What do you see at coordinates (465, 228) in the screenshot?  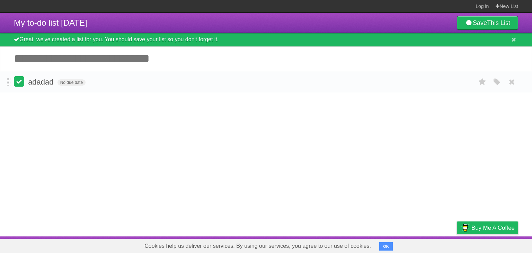 I see `img: Buy me a coffee` at bounding box center [465, 228].